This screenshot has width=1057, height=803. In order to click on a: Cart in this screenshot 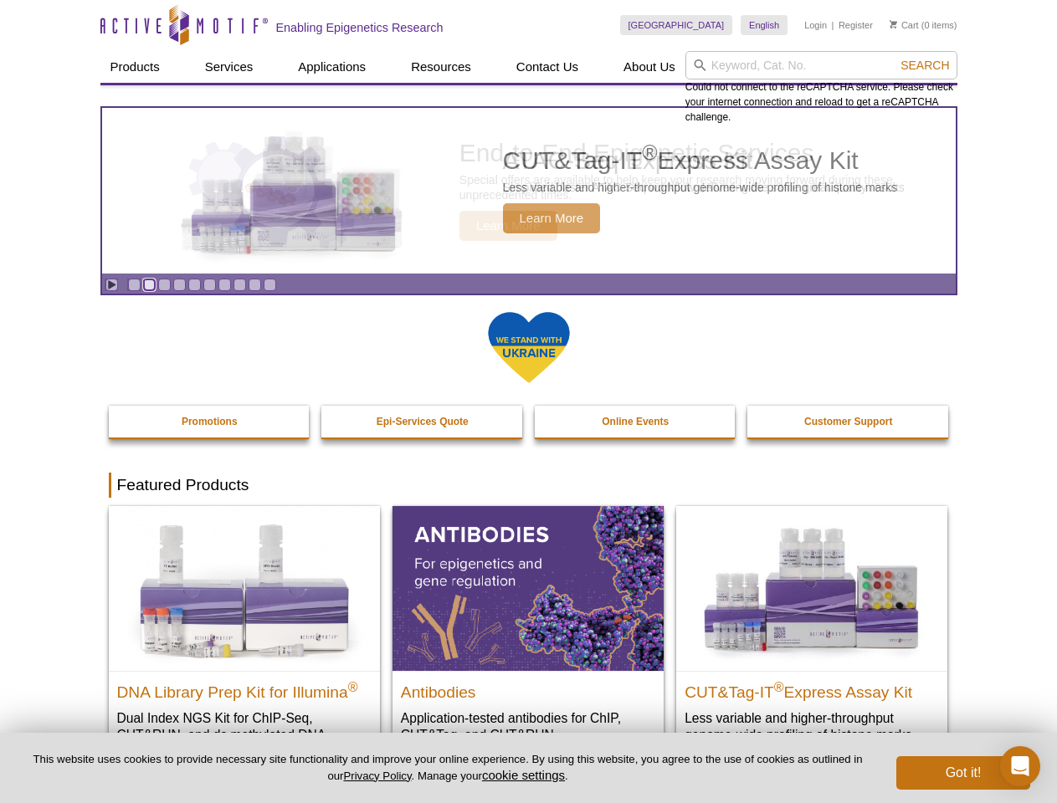, I will do `click(904, 25)`.